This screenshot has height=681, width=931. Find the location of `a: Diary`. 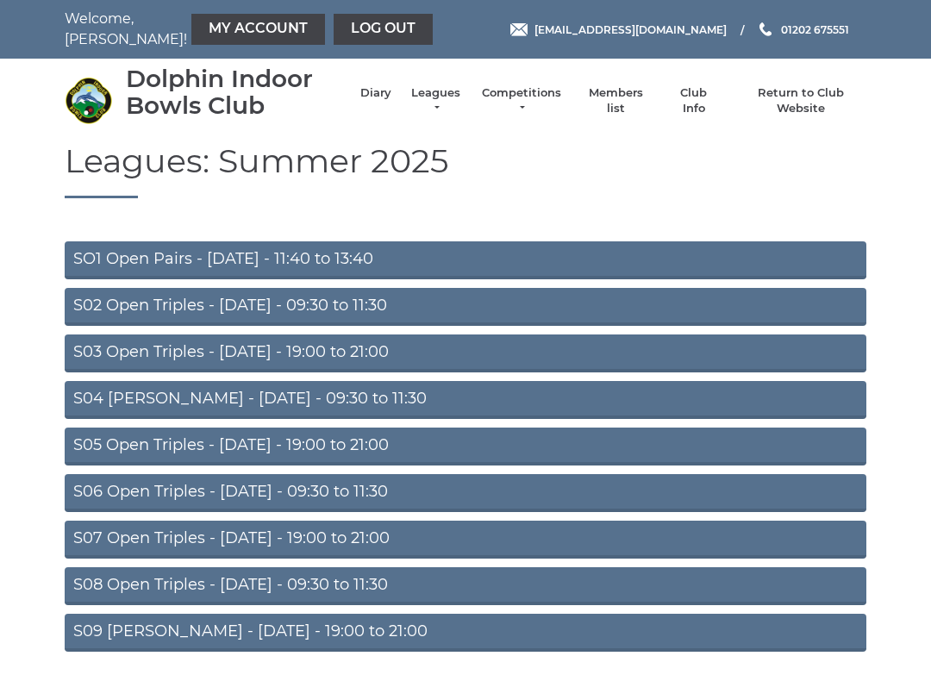

a: Diary is located at coordinates (376, 93).